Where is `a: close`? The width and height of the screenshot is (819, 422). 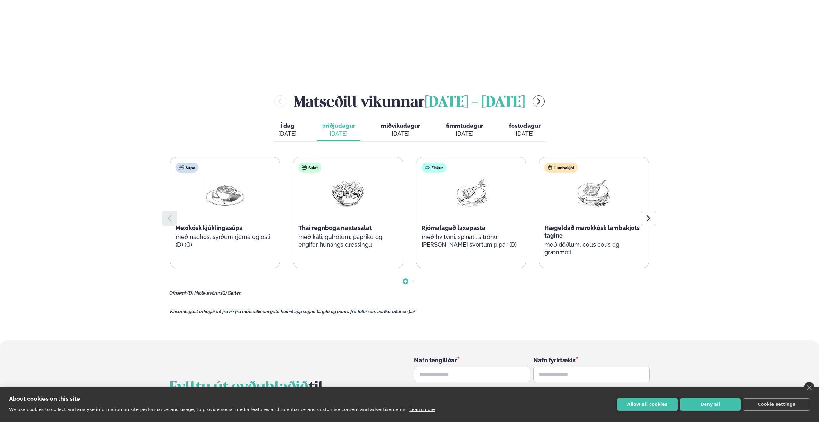 a: close is located at coordinates (809, 388).